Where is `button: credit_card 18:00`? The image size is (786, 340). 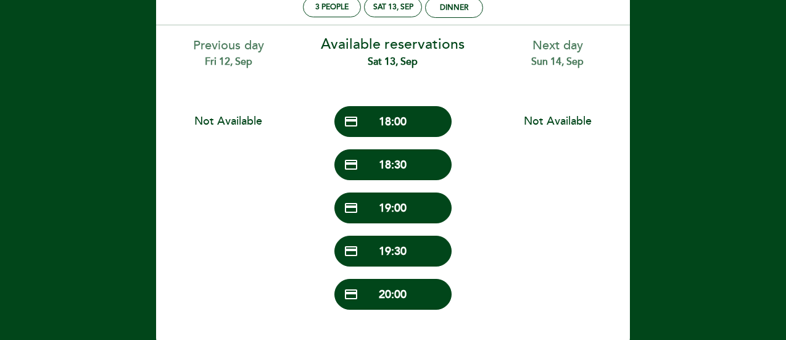
button: credit_card 18:00 is located at coordinates (393, 122).